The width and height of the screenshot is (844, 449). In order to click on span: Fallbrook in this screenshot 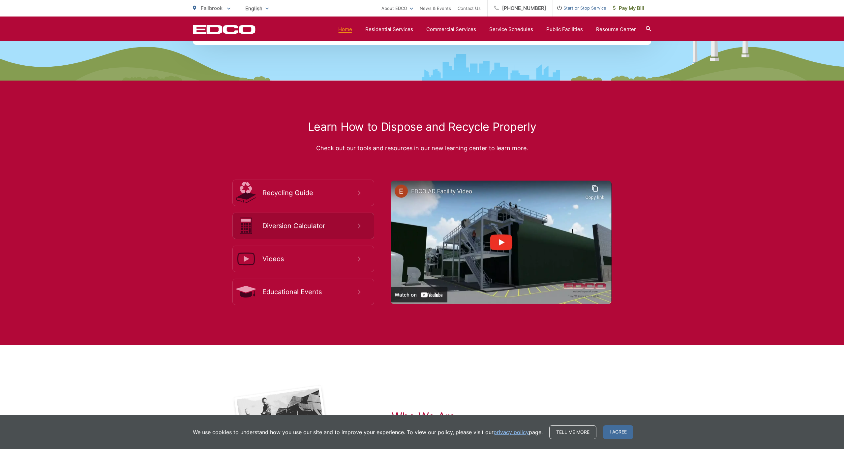, I will do `click(212, 8)`.